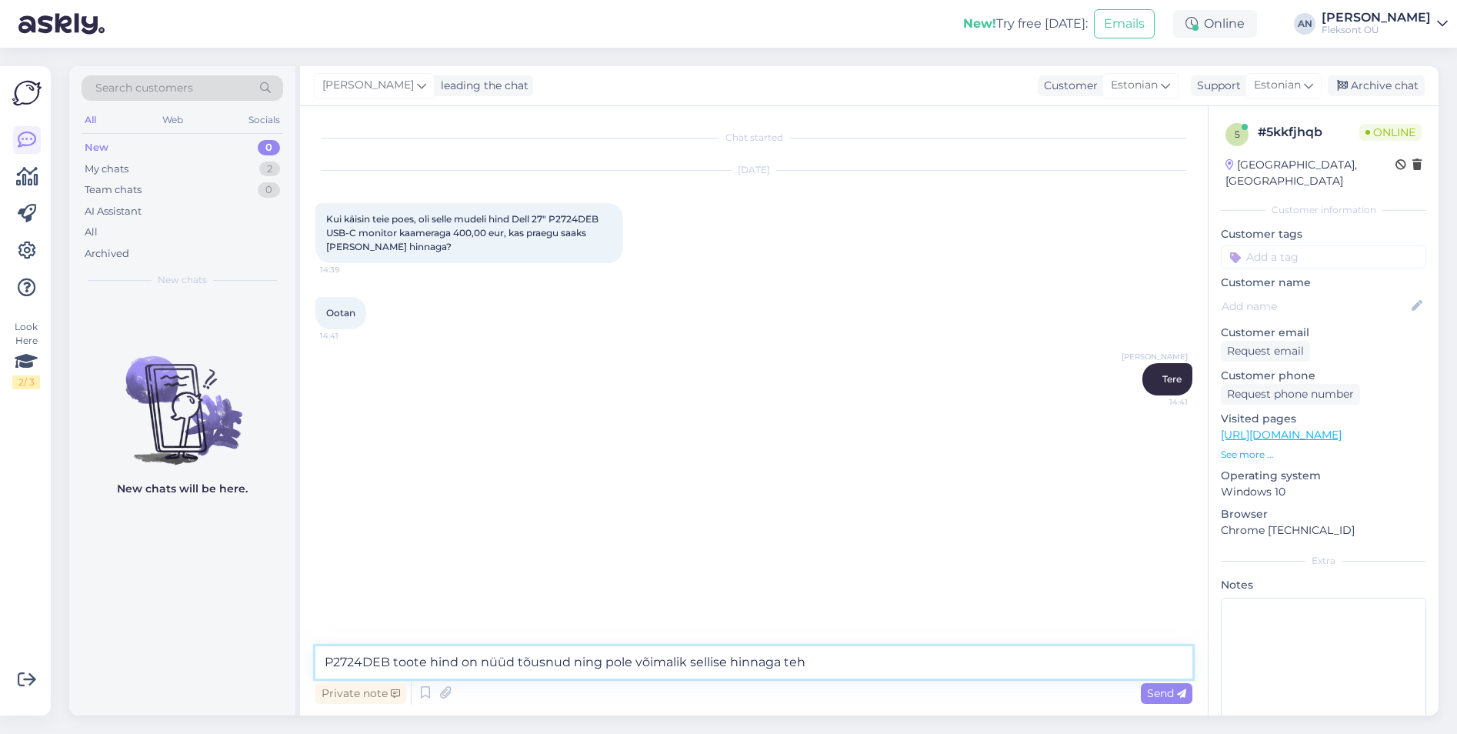 This screenshot has height=734, width=1457. I want to click on span: Online, so click(1390, 132).